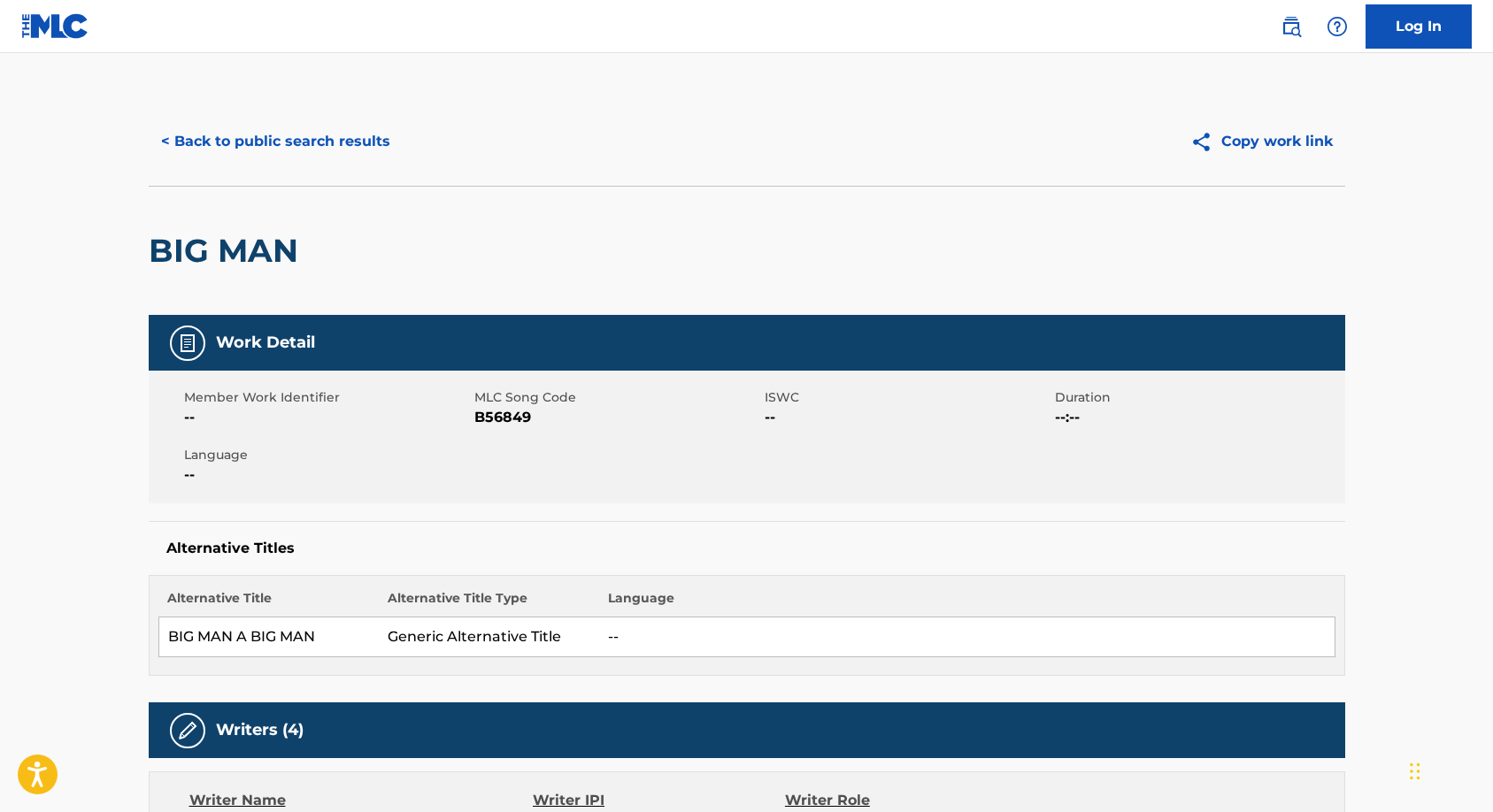 The height and width of the screenshot is (812, 1493). Describe the element at coordinates (746, 548) in the screenshot. I see `h5: Alternative Titles` at that location.